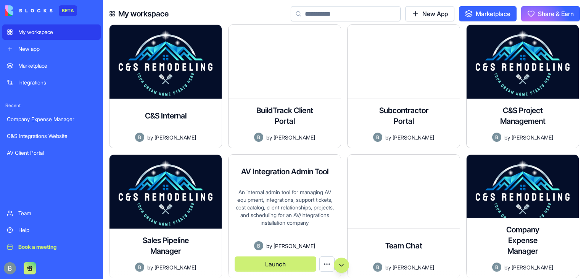 The image size is (586, 279). What do you see at coordinates (404, 246) in the screenshot?
I see `h4: Team Chat` at bounding box center [404, 246].